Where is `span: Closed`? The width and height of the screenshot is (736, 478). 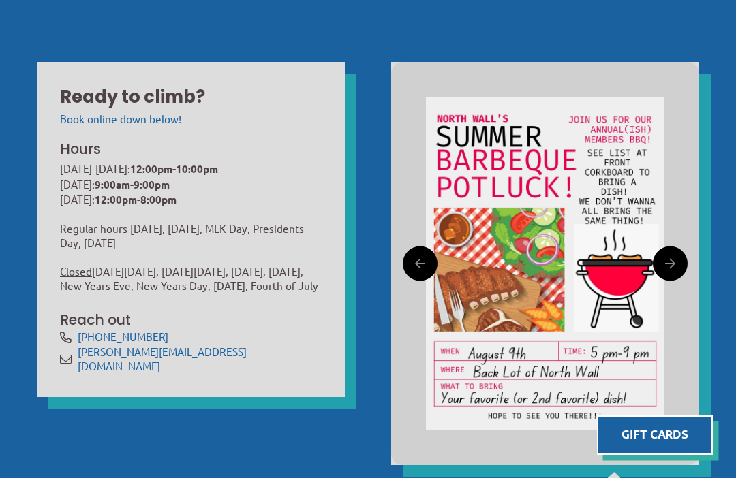 span: Closed is located at coordinates (76, 271).